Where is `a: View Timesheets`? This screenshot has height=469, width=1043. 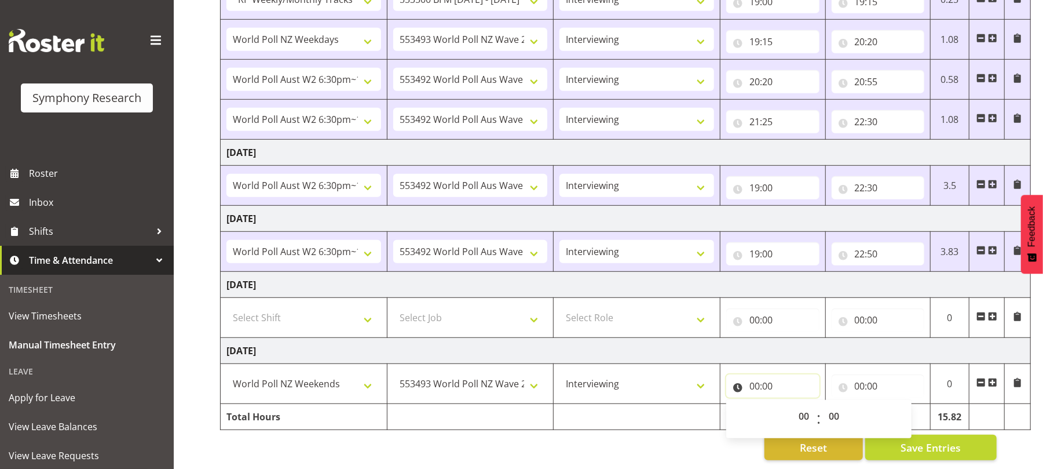
a: View Timesheets is located at coordinates (87, 316).